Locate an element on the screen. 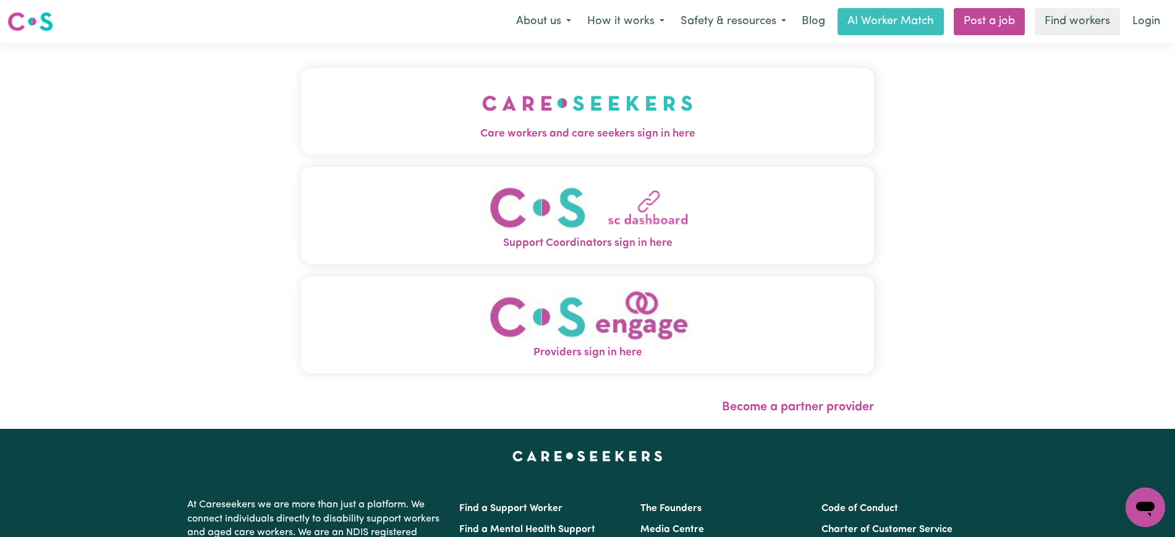  a: Media Centre is located at coordinates (672, 530).